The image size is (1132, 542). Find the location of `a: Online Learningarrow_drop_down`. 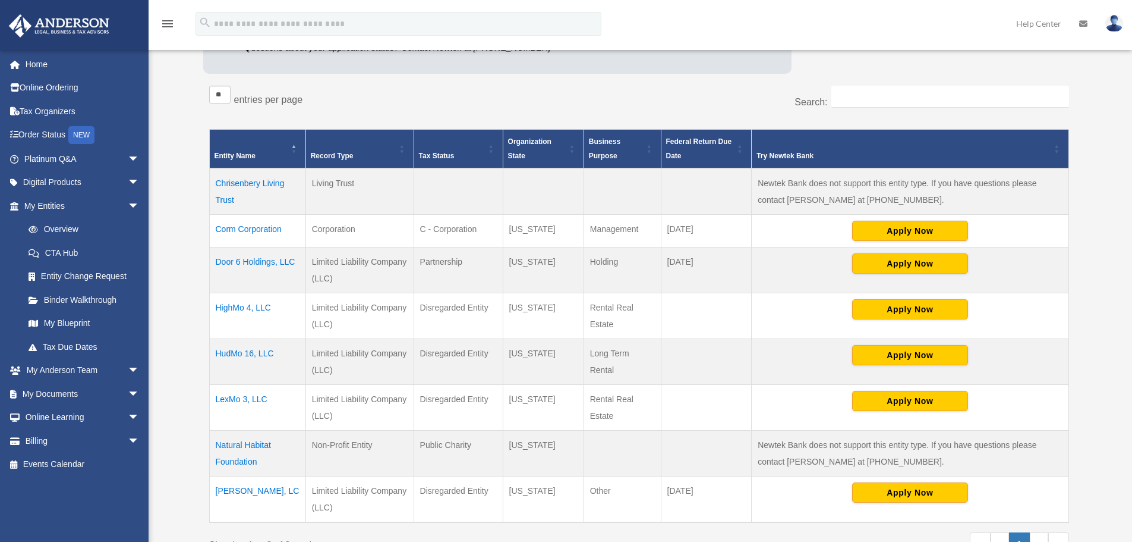

a: Online Learningarrow_drop_down is located at coordinates (83, 417).